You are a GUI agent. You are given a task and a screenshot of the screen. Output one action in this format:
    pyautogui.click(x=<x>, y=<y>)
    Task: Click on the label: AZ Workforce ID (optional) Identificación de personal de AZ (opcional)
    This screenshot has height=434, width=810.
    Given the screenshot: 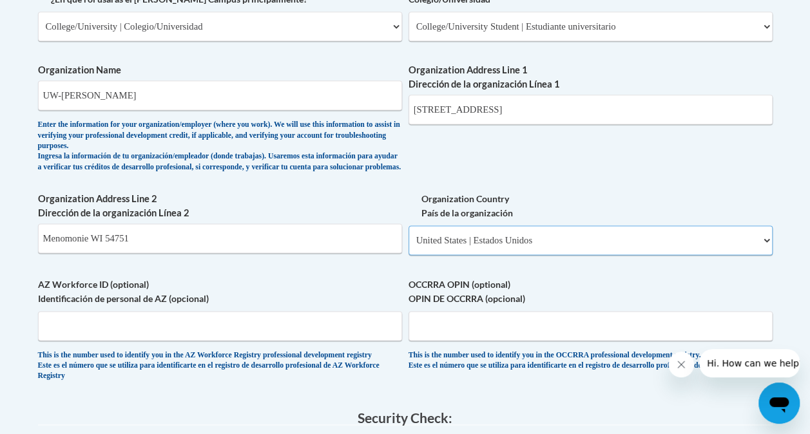 What is the action you would take?
    pyautogui.click(x=220, y=292)
    